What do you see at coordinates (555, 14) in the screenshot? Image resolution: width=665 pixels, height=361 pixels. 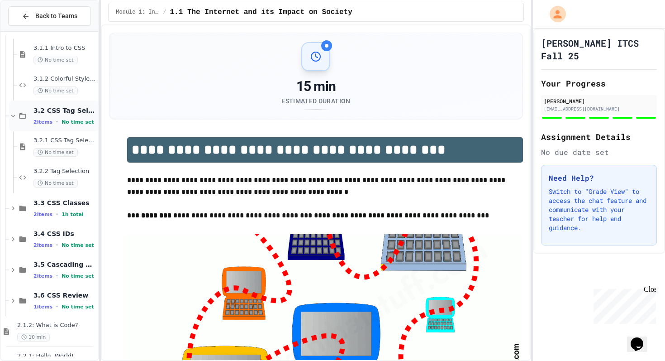 I see `div: My Account` at bounding box center [555, 14].